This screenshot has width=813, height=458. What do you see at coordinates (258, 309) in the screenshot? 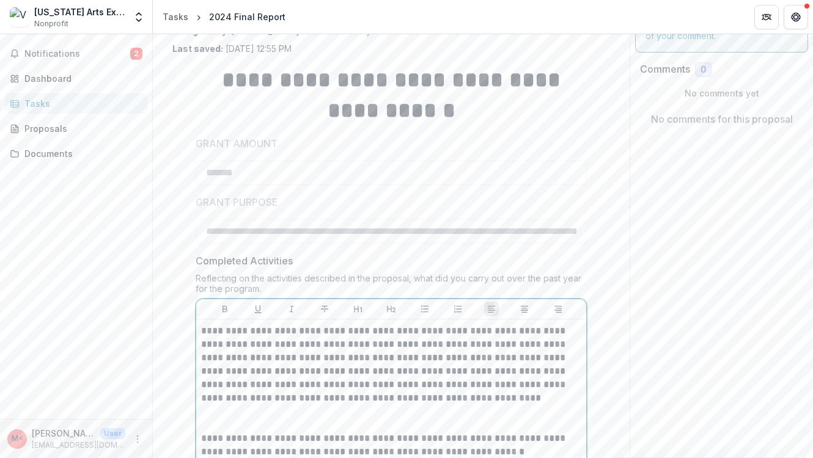
I see `button: Underline` at bounding box center [258, 309].